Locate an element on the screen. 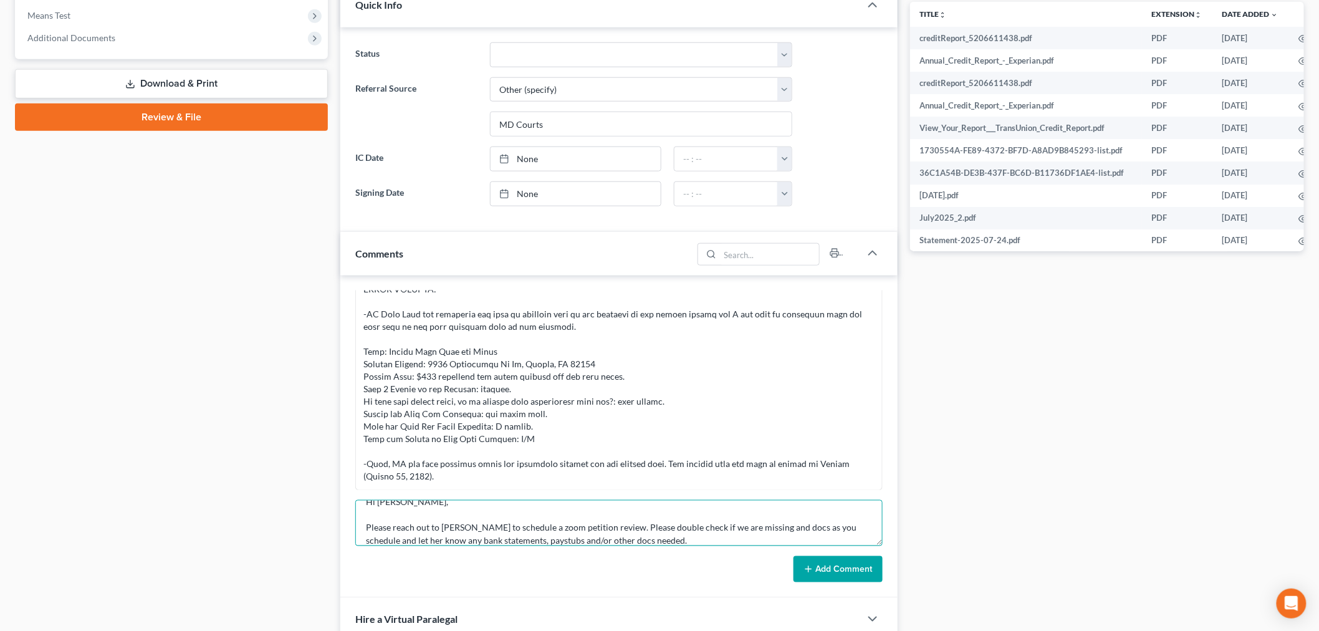  label: IC Date is located at coordinates (416, 159).